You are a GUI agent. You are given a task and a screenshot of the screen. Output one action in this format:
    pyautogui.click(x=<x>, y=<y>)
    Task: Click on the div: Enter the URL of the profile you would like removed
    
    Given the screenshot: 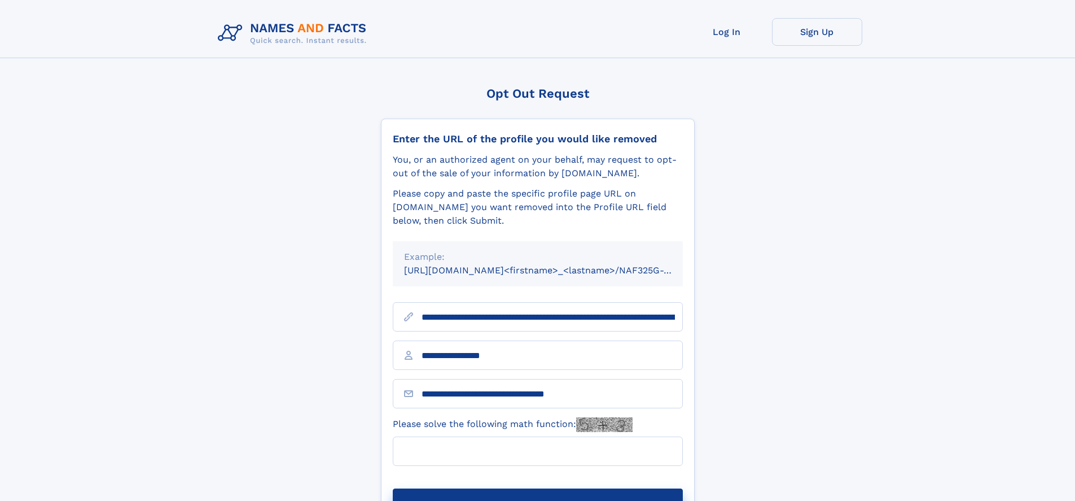 What is the action you would take?
    pyautogui.click(x=538, y=139)
    